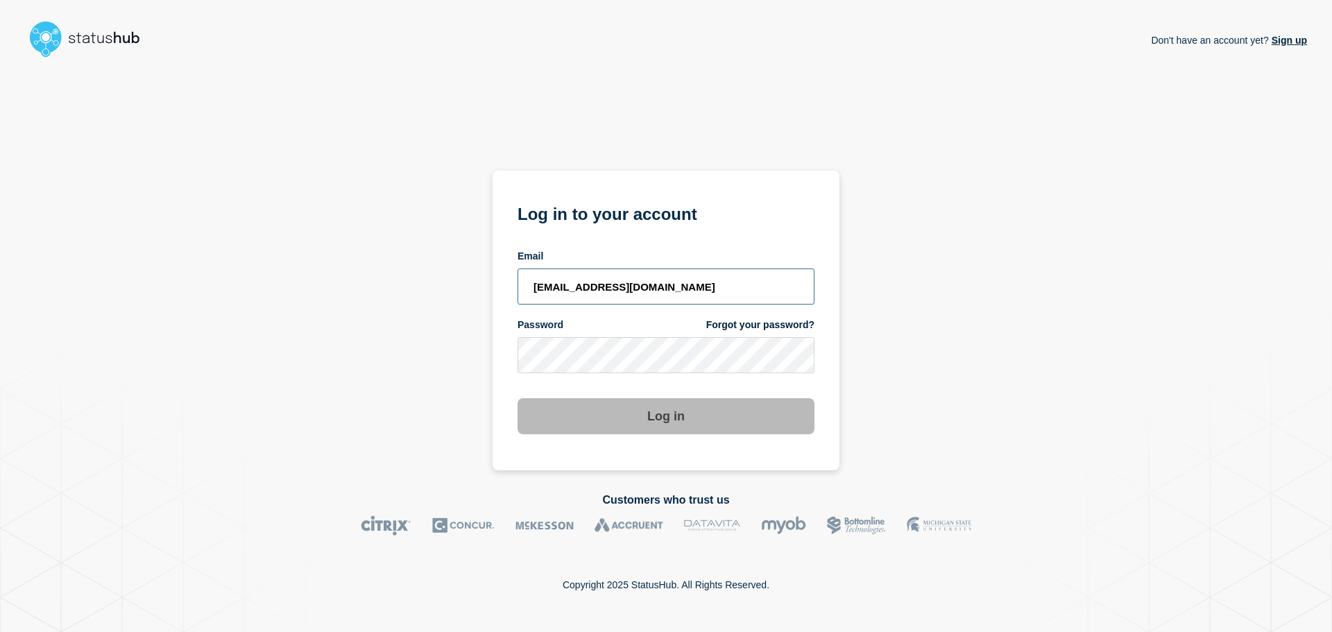 Image resolution: width=1332 pixels, height=632 pixels. Describe the element at coordinates (1228, 40) in the screenshot. I see `p: Don't have an account yet?` at that location.